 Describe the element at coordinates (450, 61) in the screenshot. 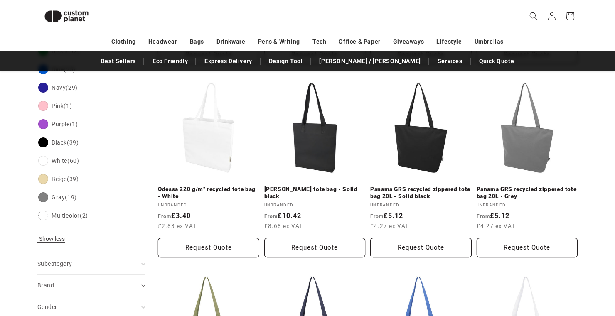

I see `a: Services` at that location.